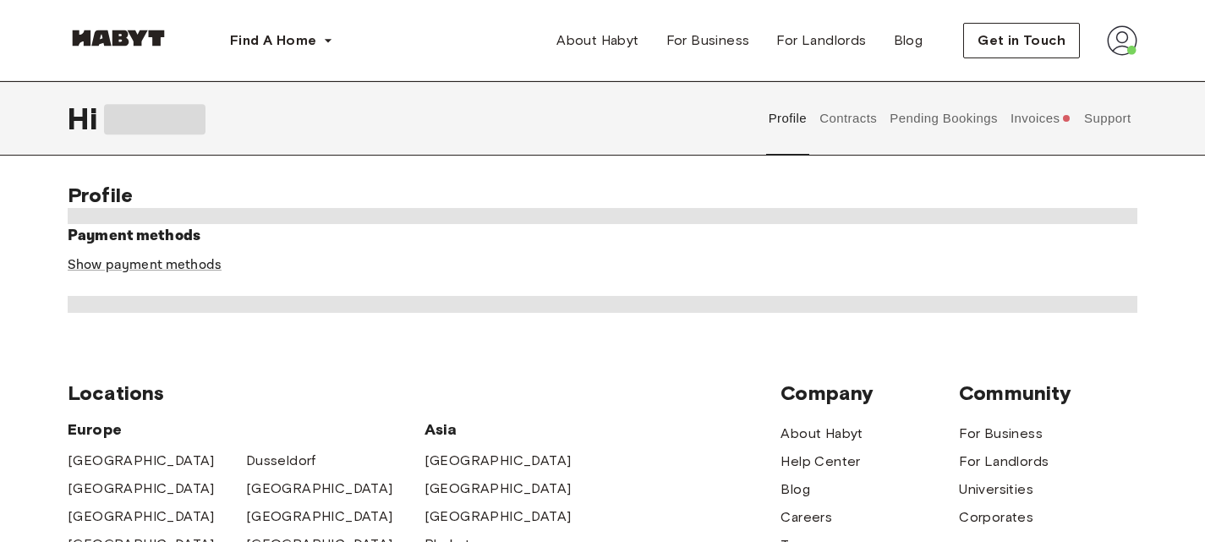 The height and width of the screenshot is (542, 1205). I want to click on button: Get in Touch, so click(1021, 41).